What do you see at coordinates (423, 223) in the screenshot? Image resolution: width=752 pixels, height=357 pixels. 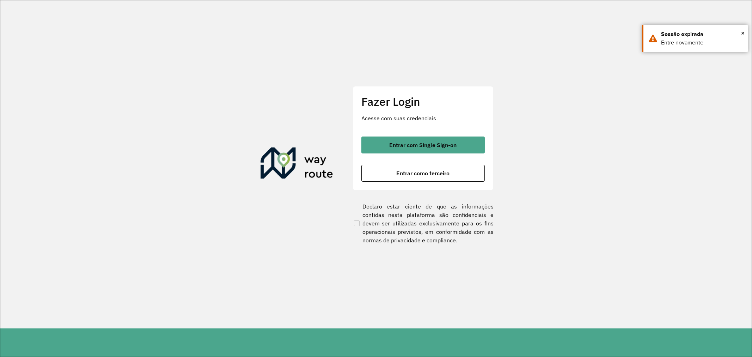 I see `label: Declaro estar ciente de que as informações contidas nesta plataforma são confidenciais e devem se...` at bounding box center [423, 223].